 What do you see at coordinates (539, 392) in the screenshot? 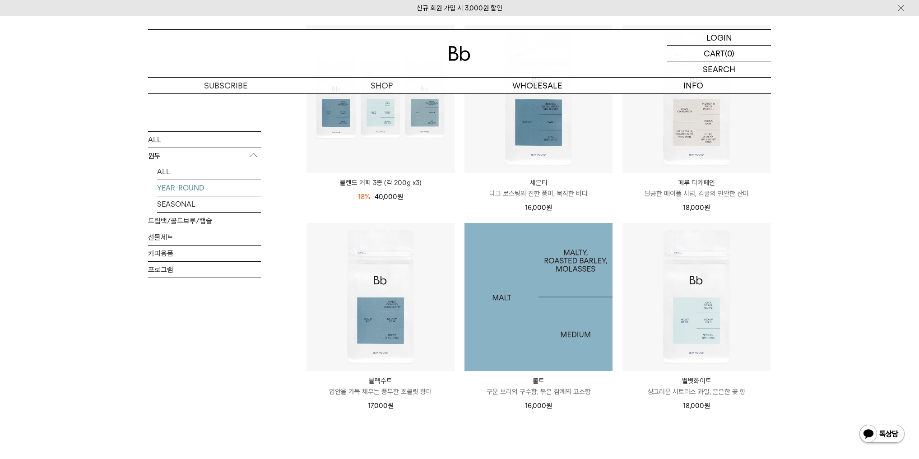
I see `p: 구운 보리의 구수함, 볶은 참깨의 고소함` at bounding box center [539, 392].